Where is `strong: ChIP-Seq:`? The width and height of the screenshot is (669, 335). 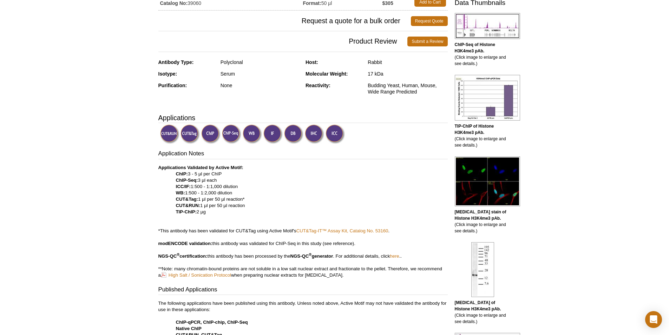 strong: ChIP-Seq: is located at coordinates (187, 180).